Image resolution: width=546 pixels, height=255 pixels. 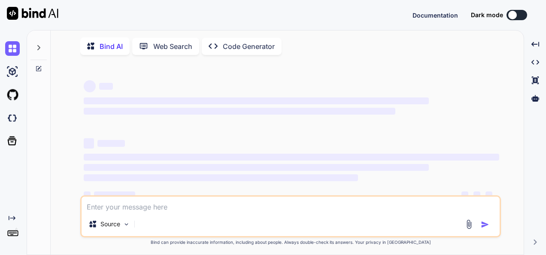 What do you see at coordinates (12, 118) in the screenshot?
I see `img: darkCloudIdeIcon` at bounding box center [12, 118].